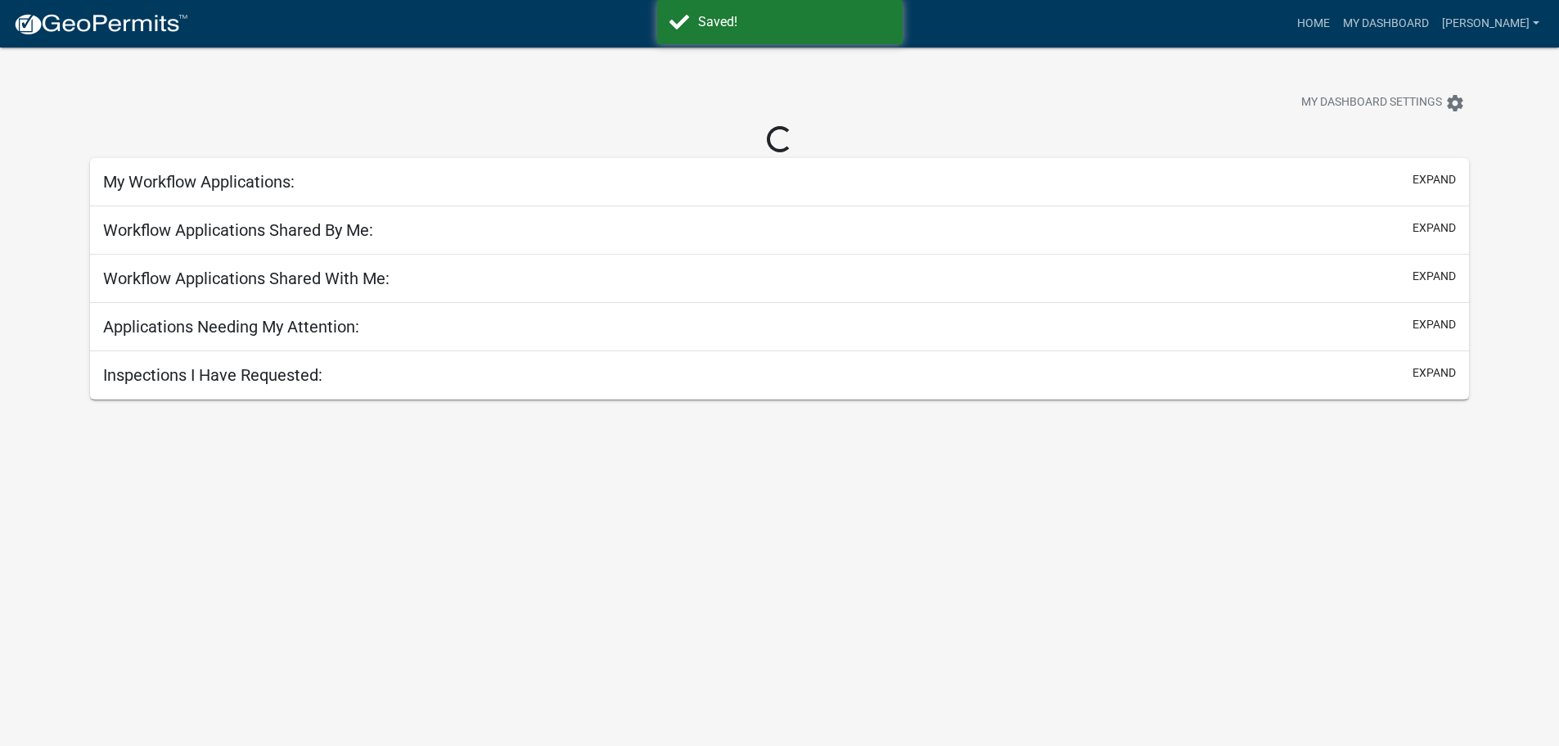 This screenshot has height=746, width=1559. I want to click on h5: Applications Needing My Attention:, so click(231, 327).